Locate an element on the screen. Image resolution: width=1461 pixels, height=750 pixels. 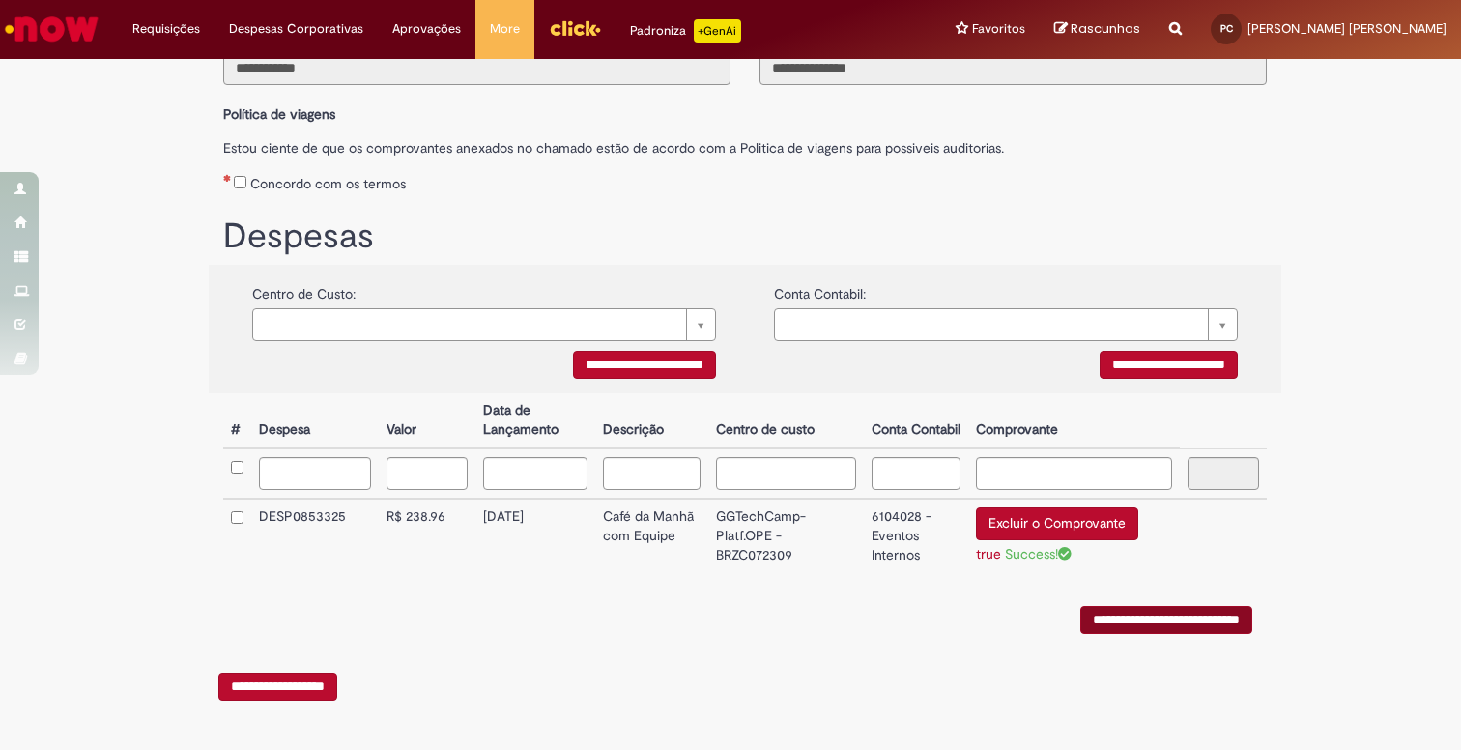
th: Comprovante is located at coordinates (1074, 420).